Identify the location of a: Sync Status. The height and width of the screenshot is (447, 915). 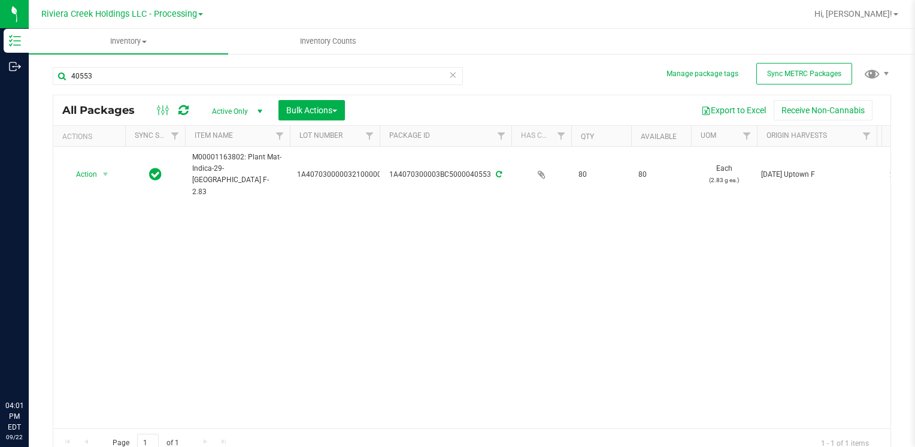
(158, 135).